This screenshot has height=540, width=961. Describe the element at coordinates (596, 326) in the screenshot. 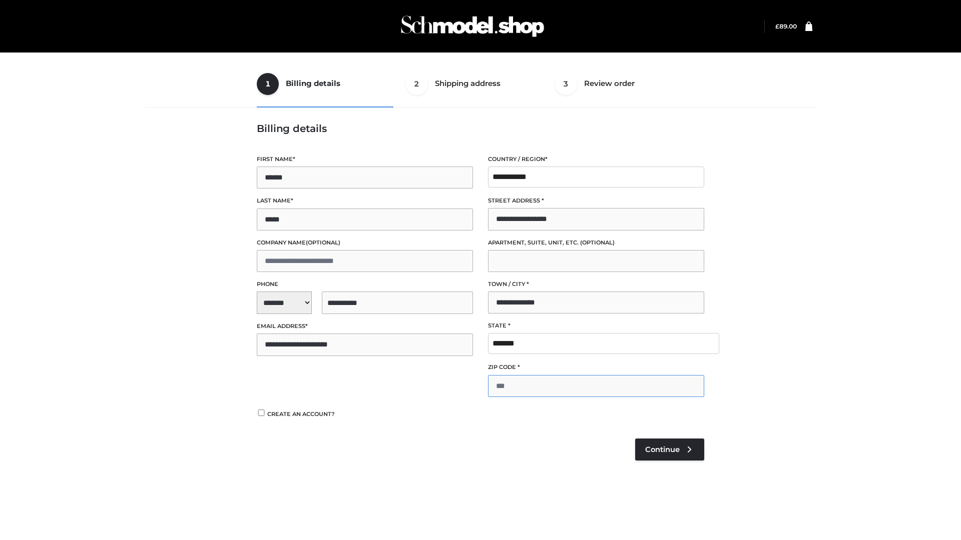

I see `label: State` at that location.